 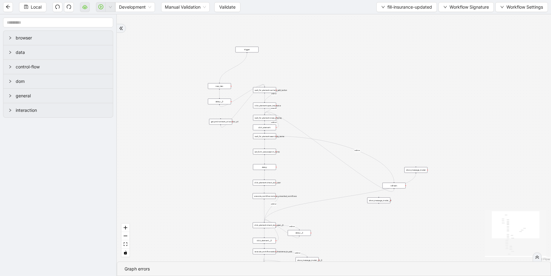 What do you see at coordinates (272, 96) in the screenshot?
I see `g: Edge from wait_for_element:carriers_edit_button to click_element:open_insurance` at bounding box center [272, 96].